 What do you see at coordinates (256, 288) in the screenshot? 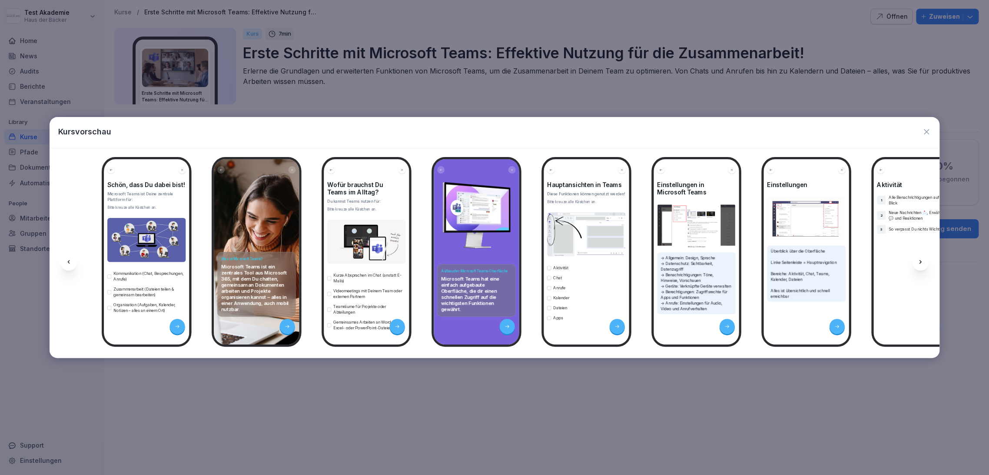
I see `p: Microsoft Teams ist ein zentrales Tool aus Microsoft 365, mit dem Du chatten, gemeinsam an Dokume...` at bounding box center [256, 288].